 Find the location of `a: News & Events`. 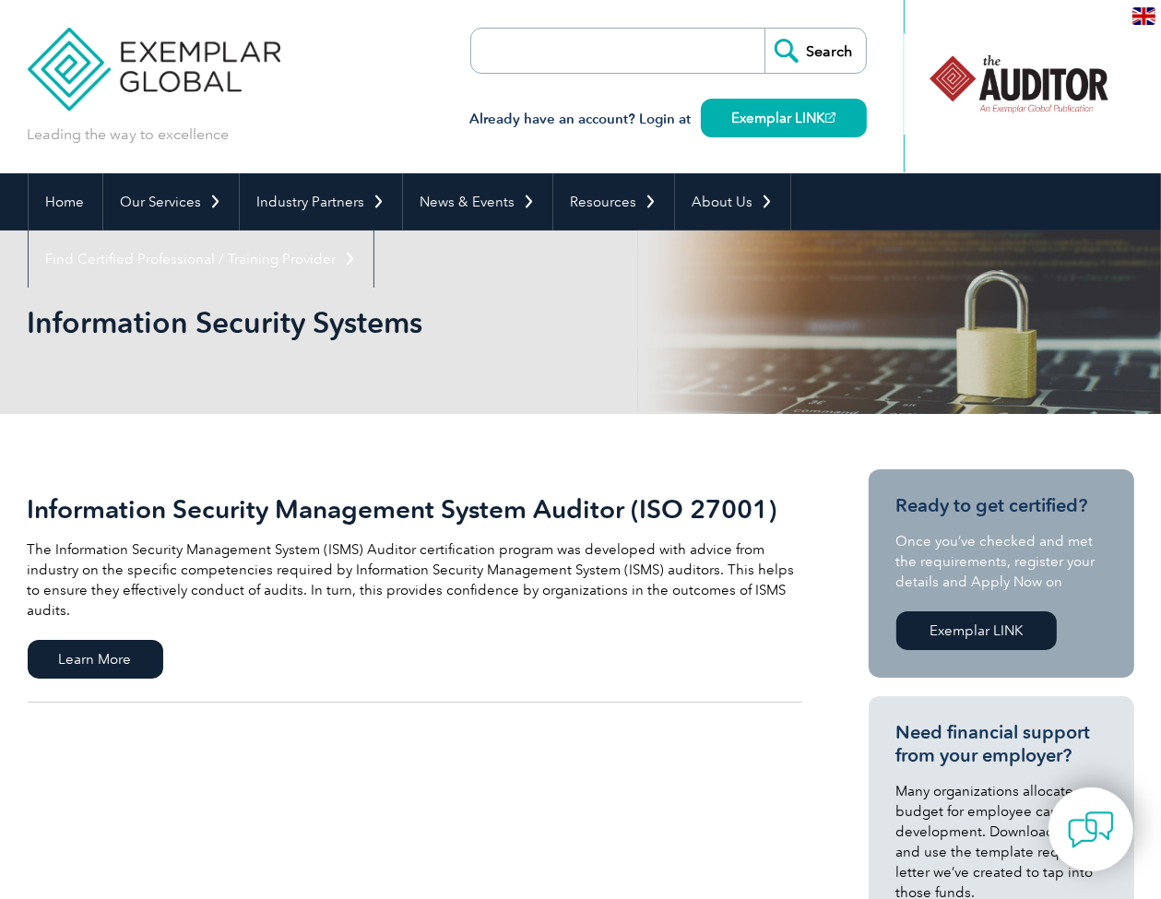

a: News & Events is located at coordinates (478, 202).